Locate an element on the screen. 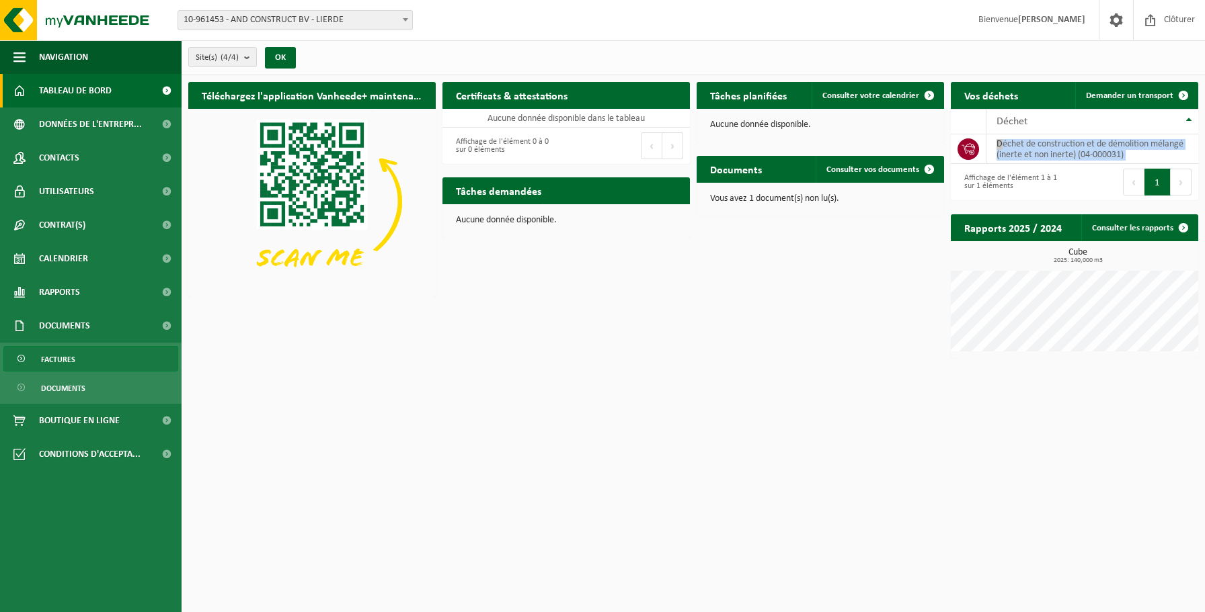  span: Contacts is located at coordinates (59, 158).